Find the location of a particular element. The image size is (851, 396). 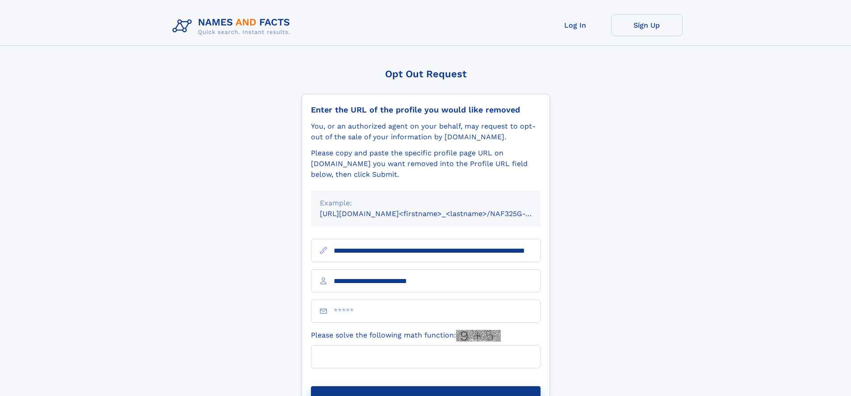

div: Opt Out Request is located at coordinates (426, 74).